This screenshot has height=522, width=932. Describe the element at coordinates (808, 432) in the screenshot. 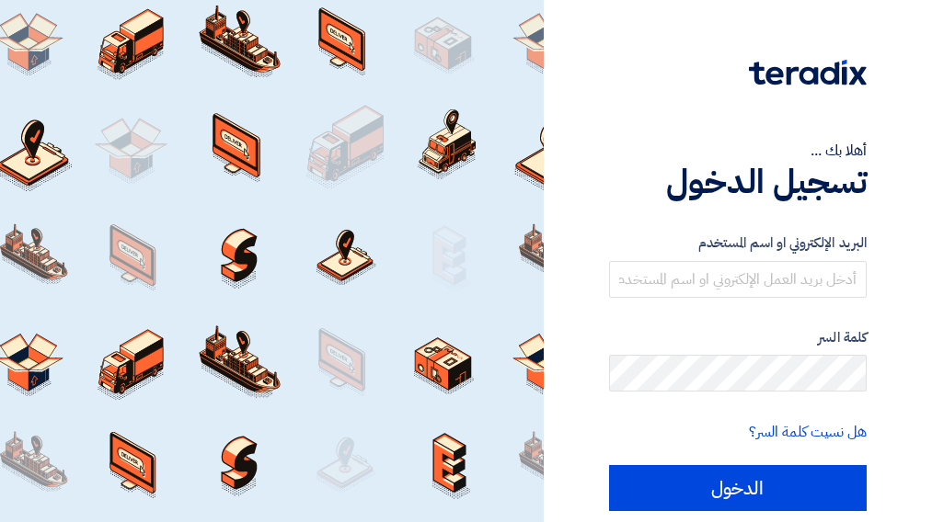

I see `a: هل نسيت كلمة السر؟` at that location.